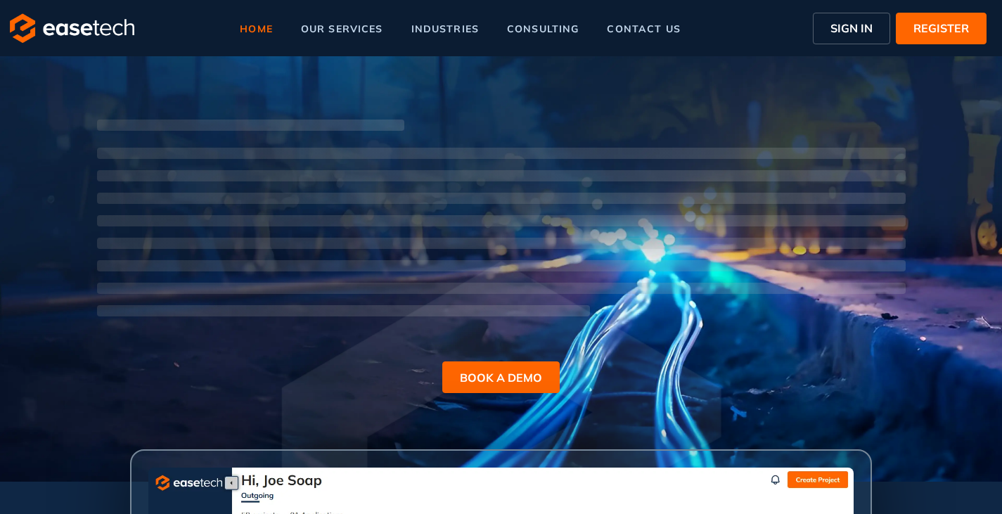 This screenshot has width=1002, height=514. I want to click on span: REGISTER, so click(941, 28).